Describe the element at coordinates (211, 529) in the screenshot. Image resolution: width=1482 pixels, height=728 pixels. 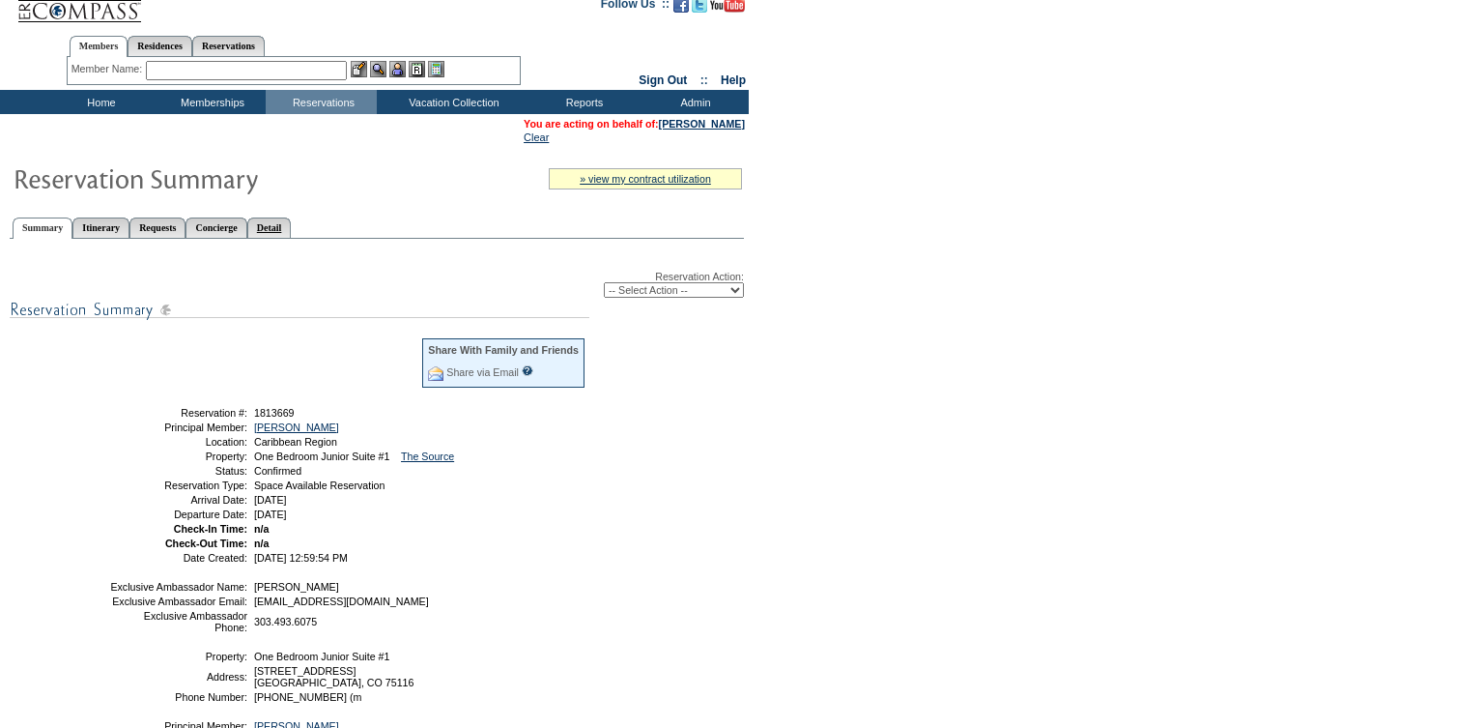
I see `strong: Check-In Time:` at that location.